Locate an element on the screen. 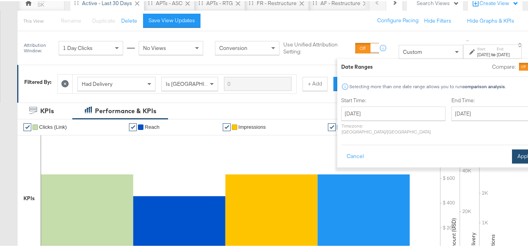  span: Reach is located at coordinates (152, 126).